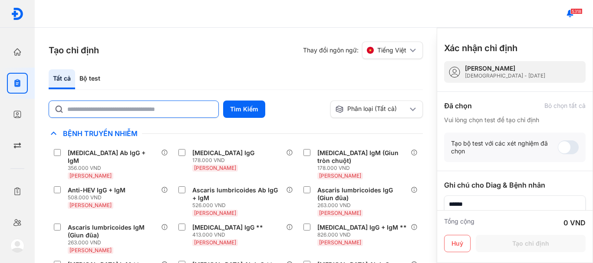  Describe the element at coordinates (62, 79) in the screenshot. I see `div: Tất cả` at that location.